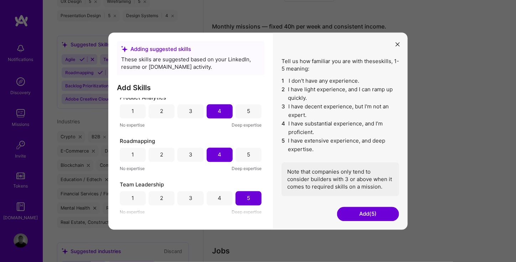  Describe the element at coordinates (191, 88) in the screenshot. I see `h3: Add Skills` at that location.